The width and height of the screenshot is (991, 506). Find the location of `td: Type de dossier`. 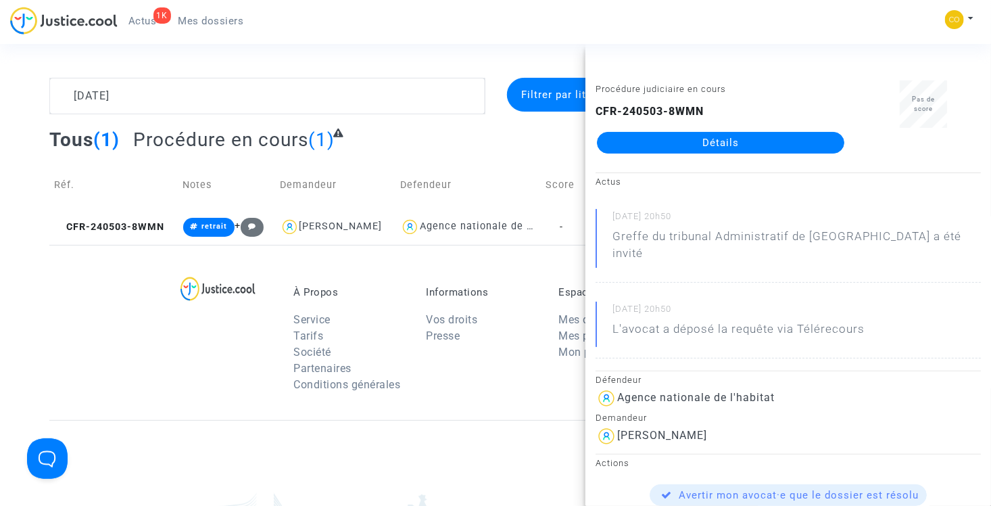

td: Type de dossier is located at coordinates (655, 185).